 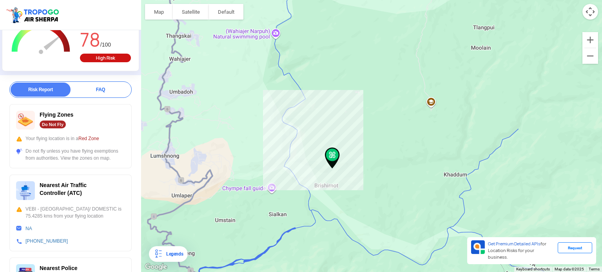 I want to click on img: ic_tgdronemaps.svg, so click(x=34, y=15).